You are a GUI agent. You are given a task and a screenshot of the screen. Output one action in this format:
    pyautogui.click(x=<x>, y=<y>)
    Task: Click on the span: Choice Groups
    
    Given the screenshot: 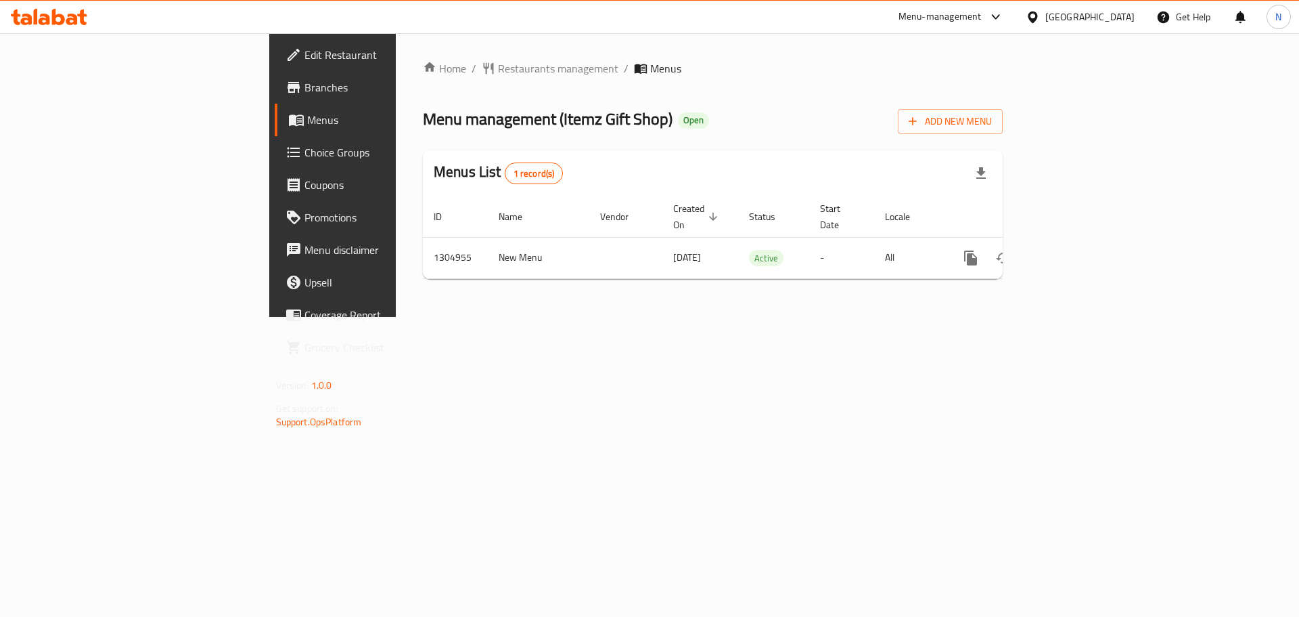 What is the action you would take?
    pyautogui.click(x=390, y=152)
    